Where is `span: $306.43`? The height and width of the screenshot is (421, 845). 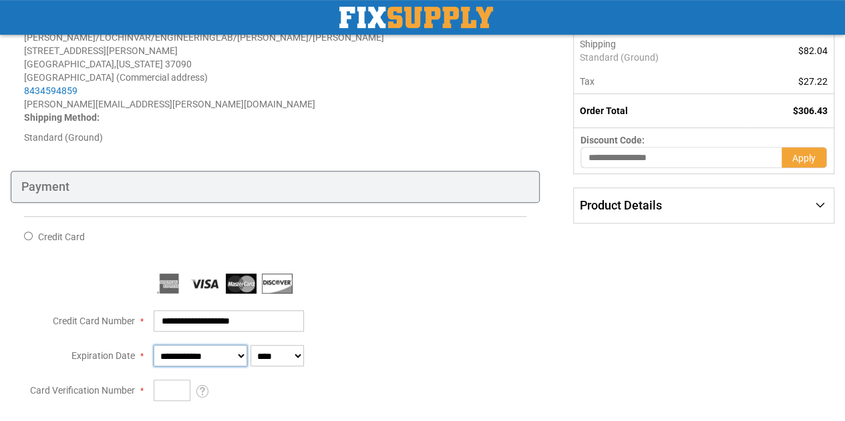
span: $306.43 is located at coordinates (810, 111).